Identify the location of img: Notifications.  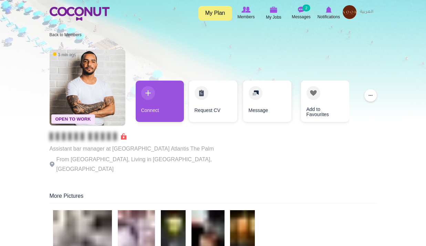
(329, 10).